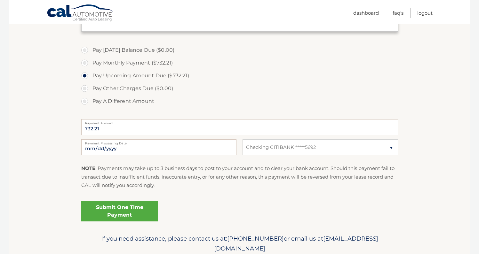  I want to click on label: Payment Amount, so click(240, 122).